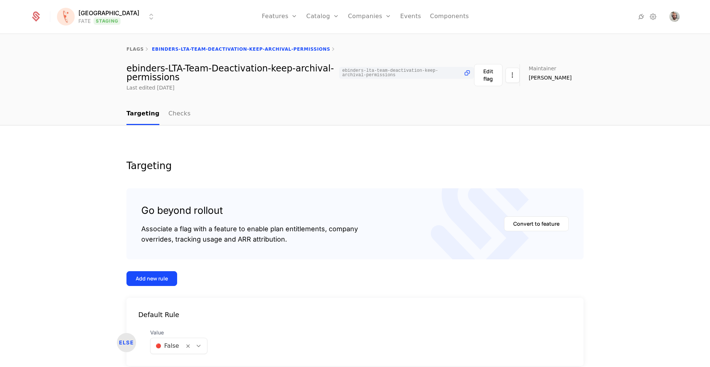 The image size is (710, 367). What do you see at coordinates (143, 114) in the screenshot?
I see `a: Targeting` at bounding box center [143, 114].